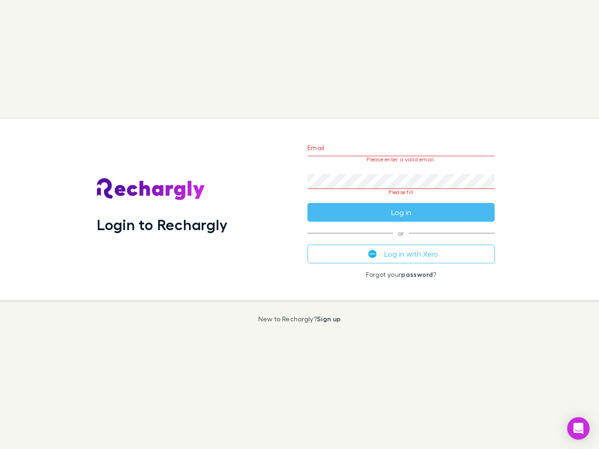 This screenshot has height=449, width=599. Describe the element at coordinates (162, 225) in the screenshot. I see `h1: Login to Rechargly` at that location.